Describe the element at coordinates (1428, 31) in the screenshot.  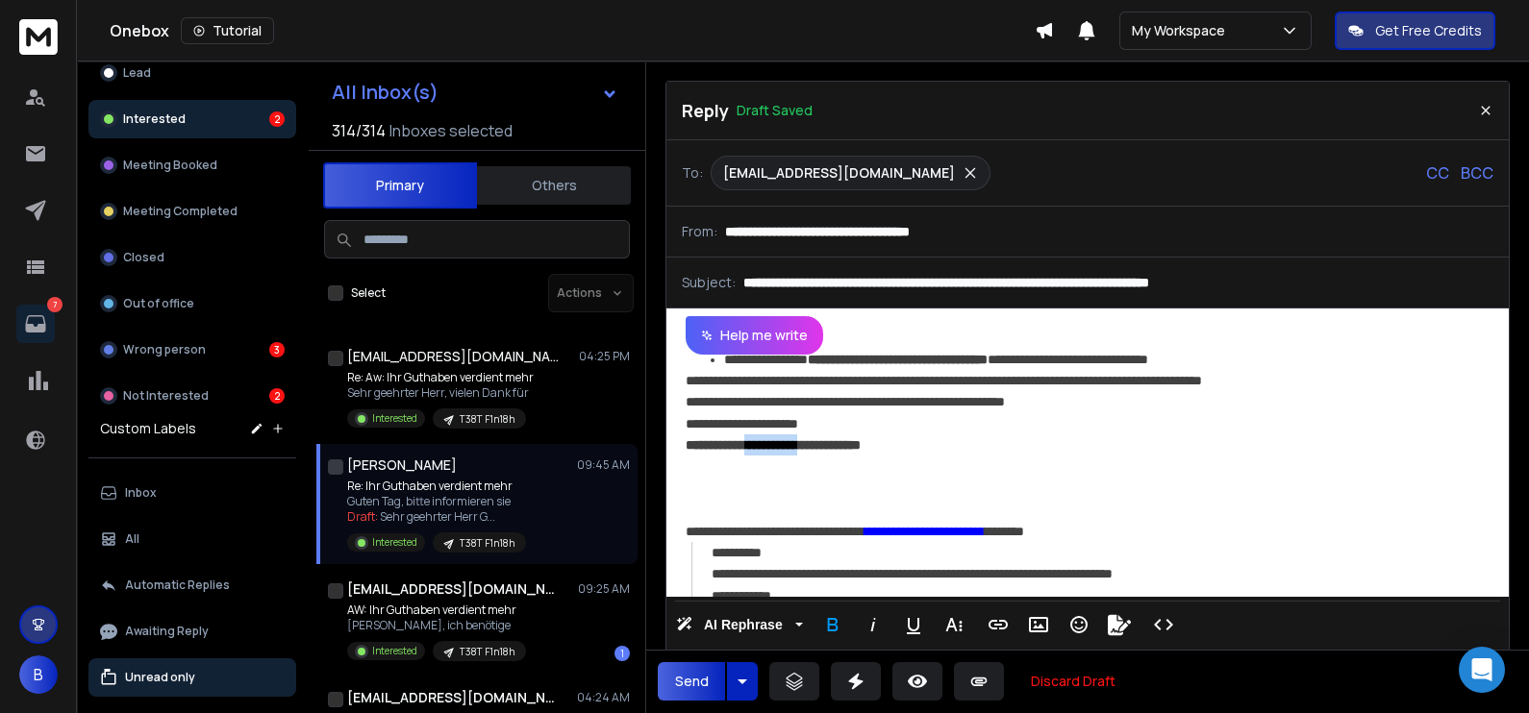
I see `p: Get Free Credits` at that location.